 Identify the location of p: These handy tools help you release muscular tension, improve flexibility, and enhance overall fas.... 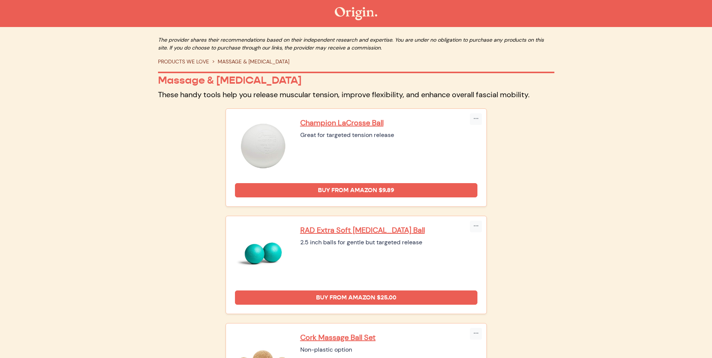
(356, 95).